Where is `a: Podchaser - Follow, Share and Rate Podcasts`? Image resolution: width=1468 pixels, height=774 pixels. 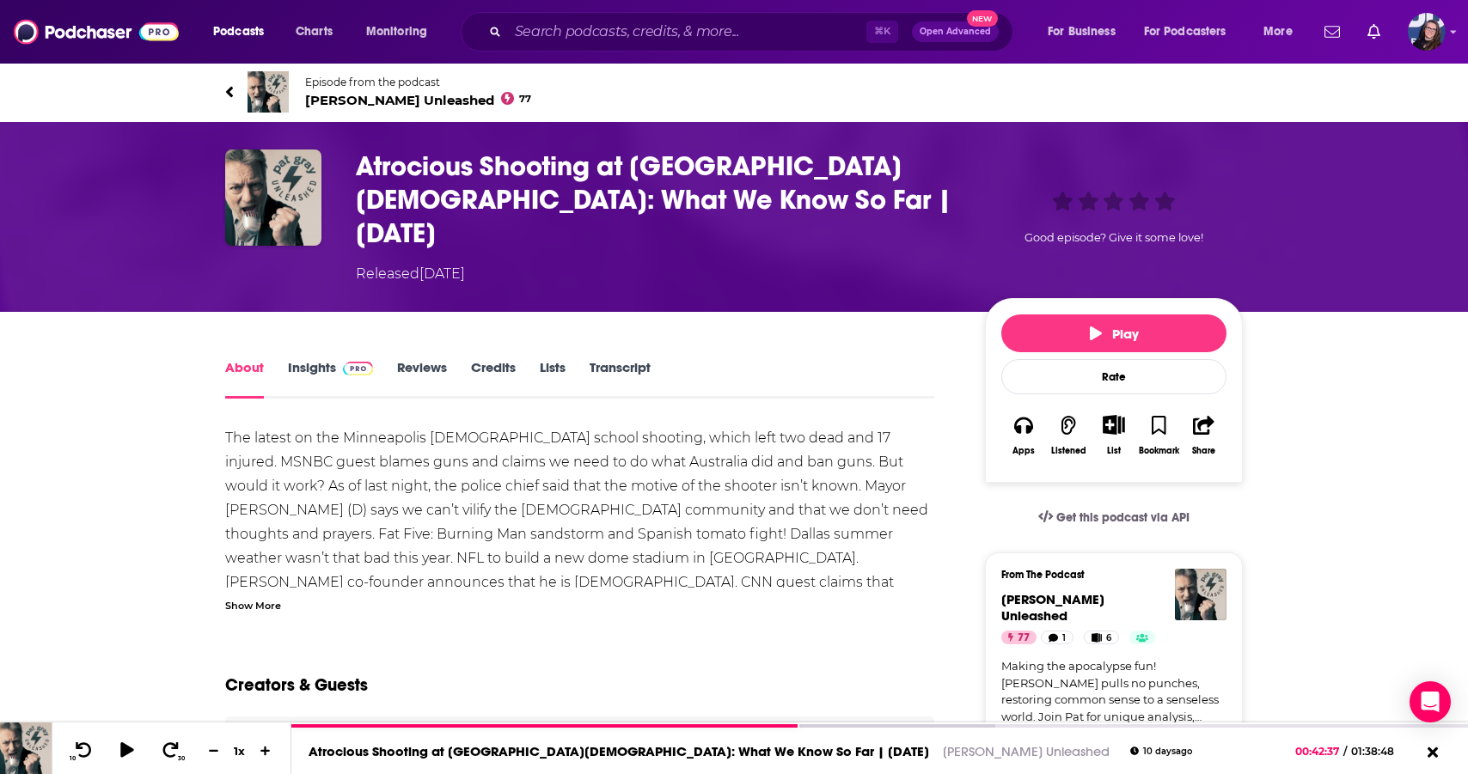
a: Podchaser - Follow, Share and Rate Podcasts is located at coordinates (96, 32).